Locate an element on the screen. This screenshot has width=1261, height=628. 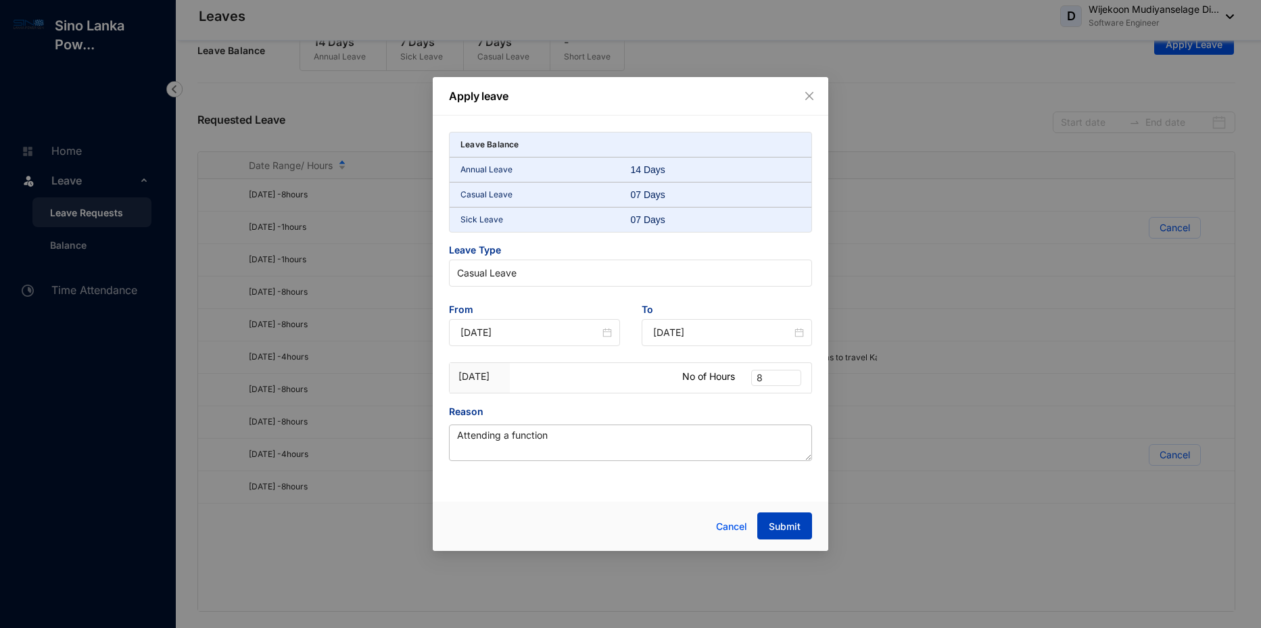
input: Start Date is located at coordinates (530, 333).